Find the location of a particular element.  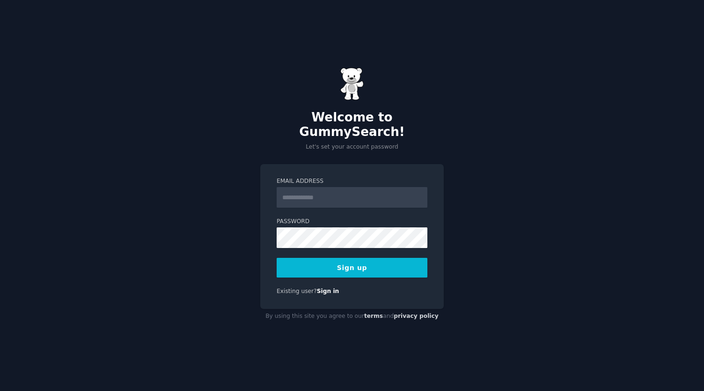

img: Gummy Bear is located at coordinates (352, 84).